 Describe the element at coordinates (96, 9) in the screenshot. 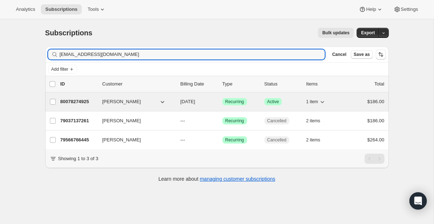

I see `button: Tools` at that location.